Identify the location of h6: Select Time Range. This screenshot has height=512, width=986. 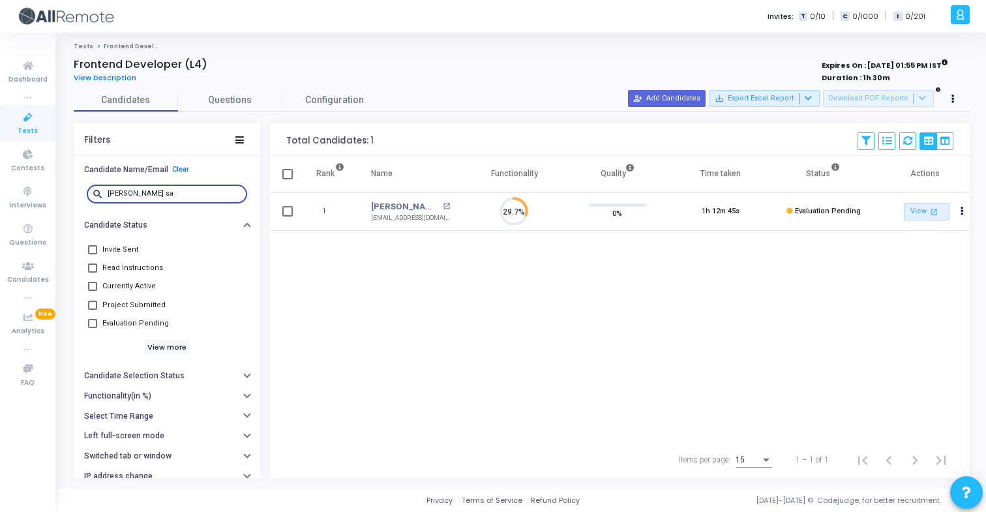
(119, 416).